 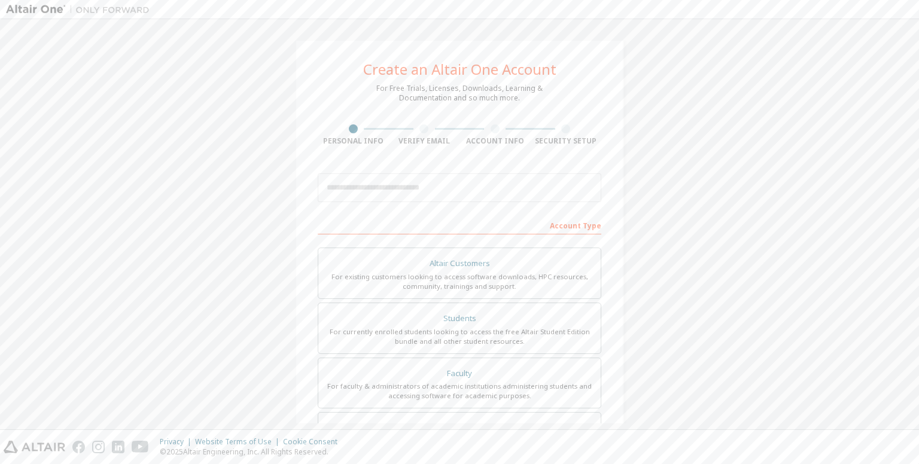 I want to click on img: altair_logo.svg, so click(x=34, y=447).